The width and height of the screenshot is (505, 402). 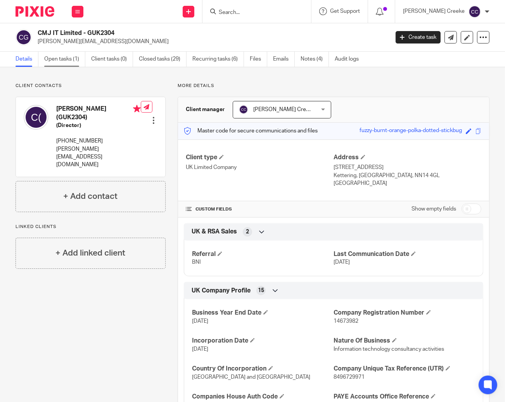 What do you see at coordinates (99, 125) in the screenshot?
I see `h5: (Director)` at bounding box center [99, 125].